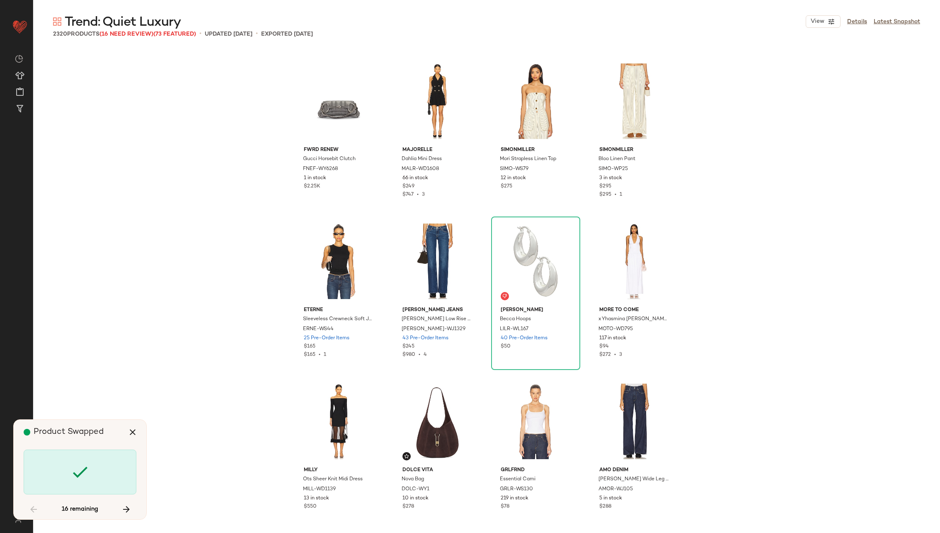 This screenshot has height=533, width=940. I want to click on span: MALR-WD1608, so click(420, 169).